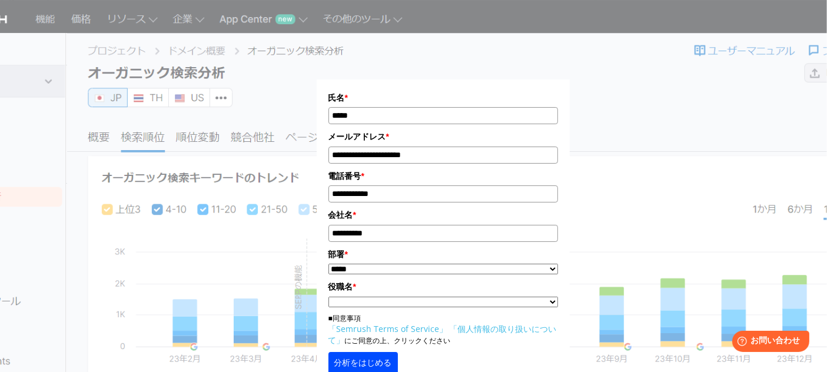 This screenshot has width=827, height=372. I want to click on label: 氏名, so click(443, 98).